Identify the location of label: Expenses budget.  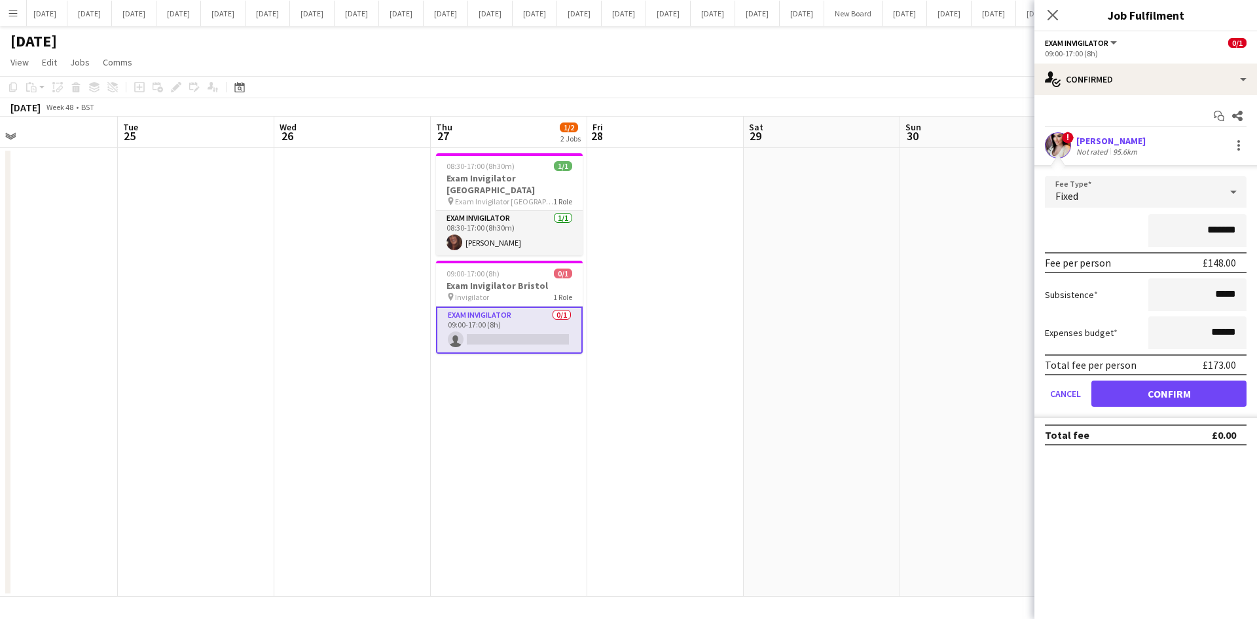
(1081, 333).